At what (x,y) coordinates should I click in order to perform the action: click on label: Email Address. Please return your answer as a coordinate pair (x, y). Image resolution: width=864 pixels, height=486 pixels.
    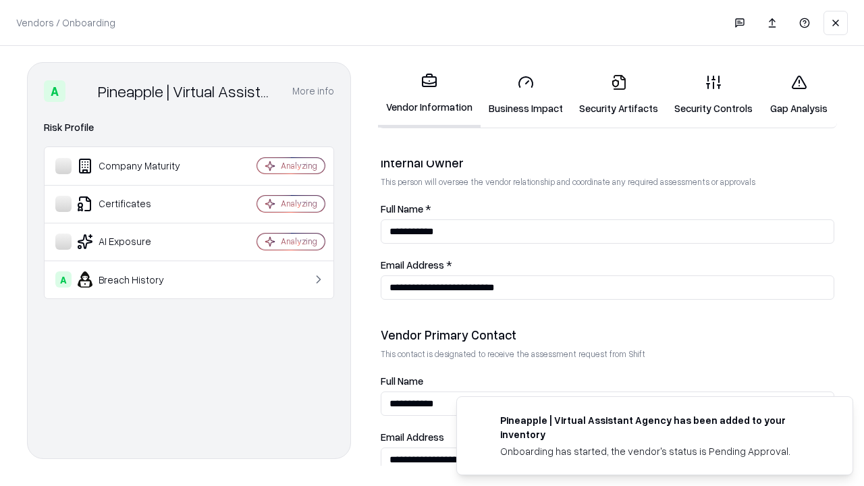
    Looking at the image, I should click on (607, 437).